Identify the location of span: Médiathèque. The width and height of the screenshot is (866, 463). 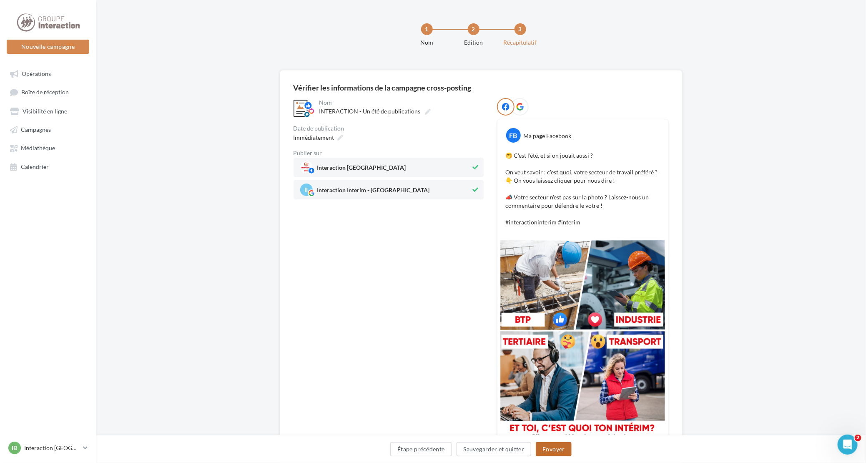
(38, 148).